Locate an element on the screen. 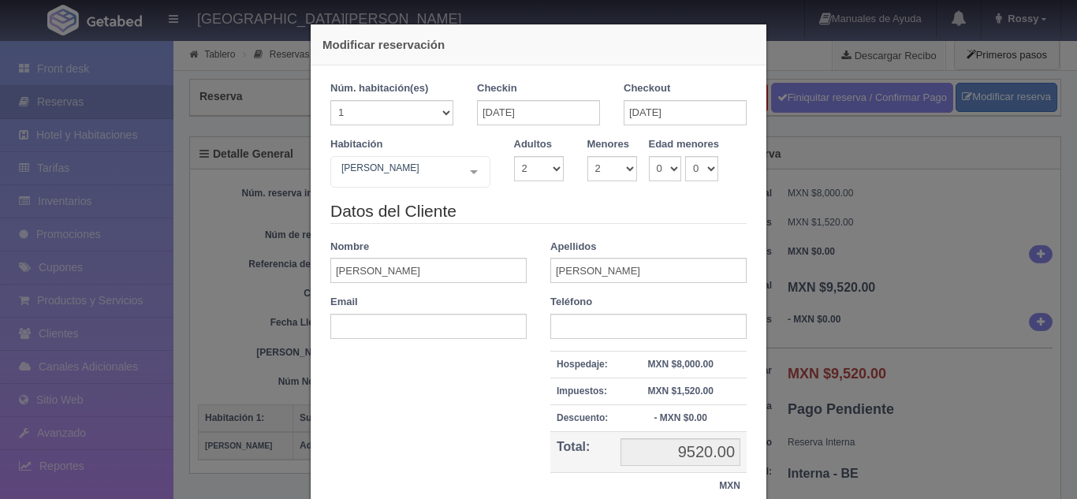  h4: Modificar reservación is located at coordinates (539, 44).